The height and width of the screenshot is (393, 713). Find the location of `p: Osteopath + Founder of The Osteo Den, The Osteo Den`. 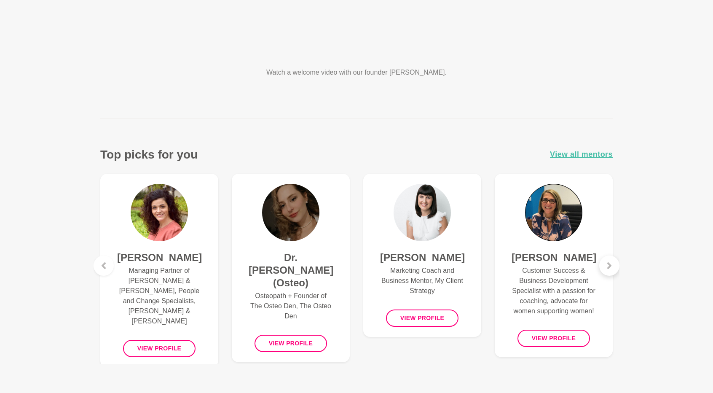

p: Osteopath + Founder of The Osteo Den, The Osteo Den is located at coordinates (291, 306).